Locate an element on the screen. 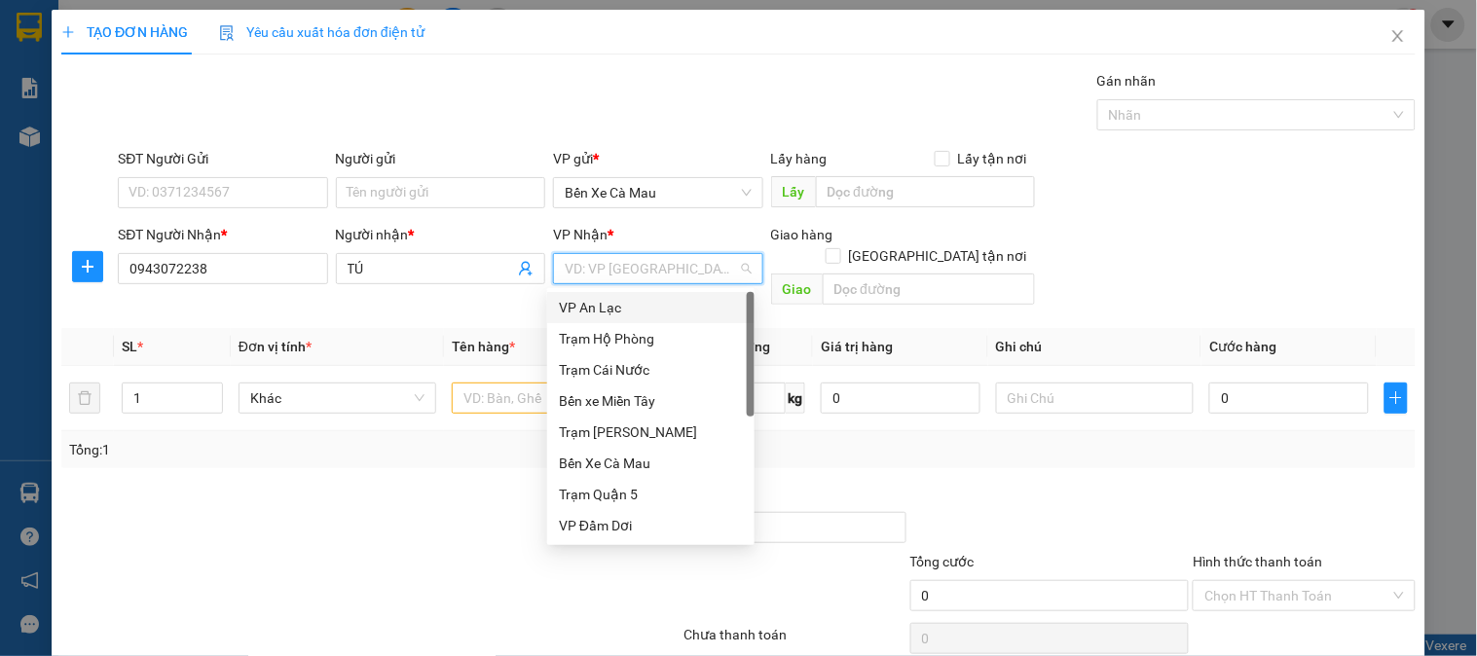 Image resolution: width=1477 pixels, height=656 pixels. th: Ghi chú is located at coordinates (1094, 347).